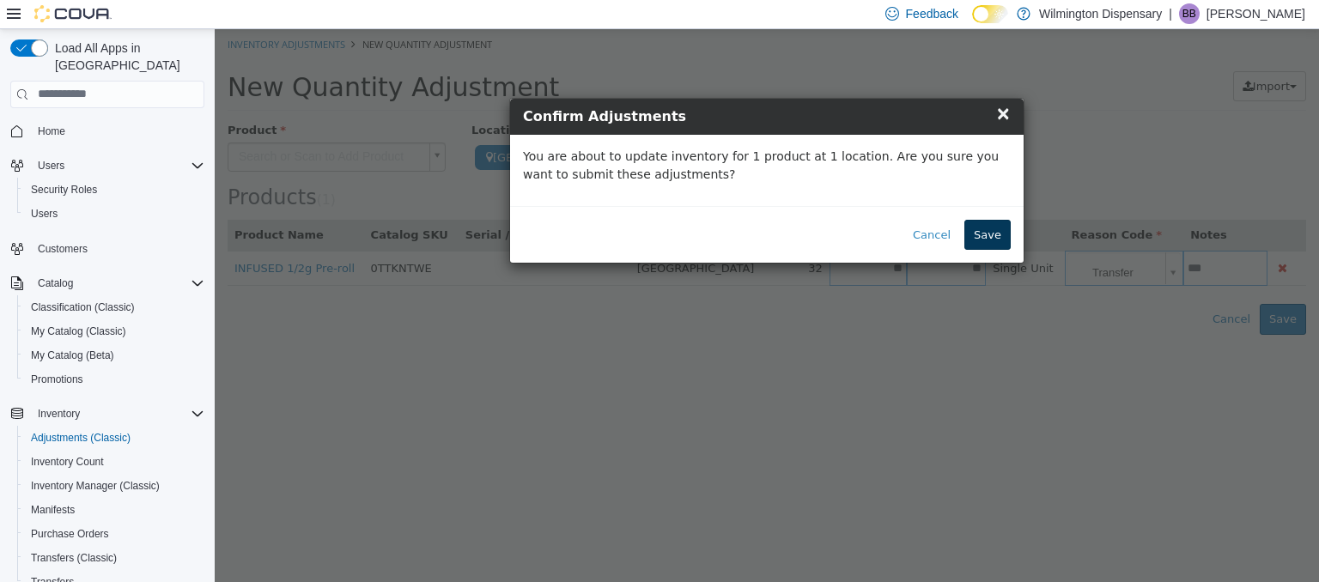 The image size is (1319, 582). I want to click on button: Inventory Manager (Classic), so click(114, 486).